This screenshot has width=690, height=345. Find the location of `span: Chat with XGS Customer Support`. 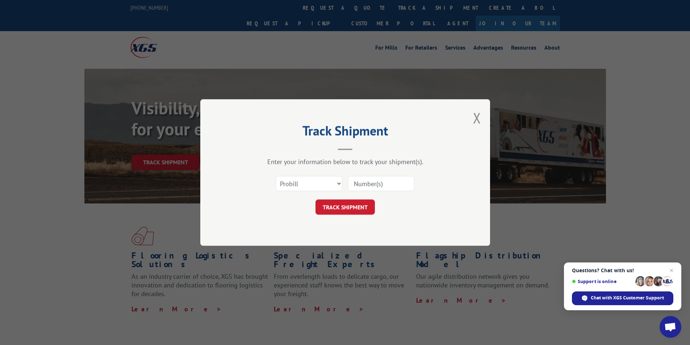

span: Chat with XGS Customer Support is located at coordinates (627, 298).